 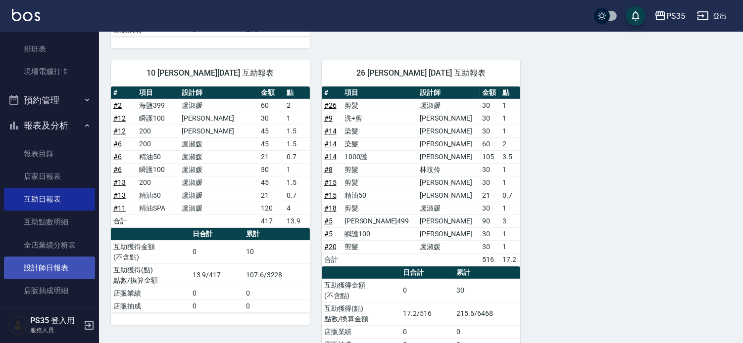 What do you see at coordinates (150, 275) in the screenshot?
I see `td: 互助獲得(點) 點數/換算金額` at bounding box center [150, 275].